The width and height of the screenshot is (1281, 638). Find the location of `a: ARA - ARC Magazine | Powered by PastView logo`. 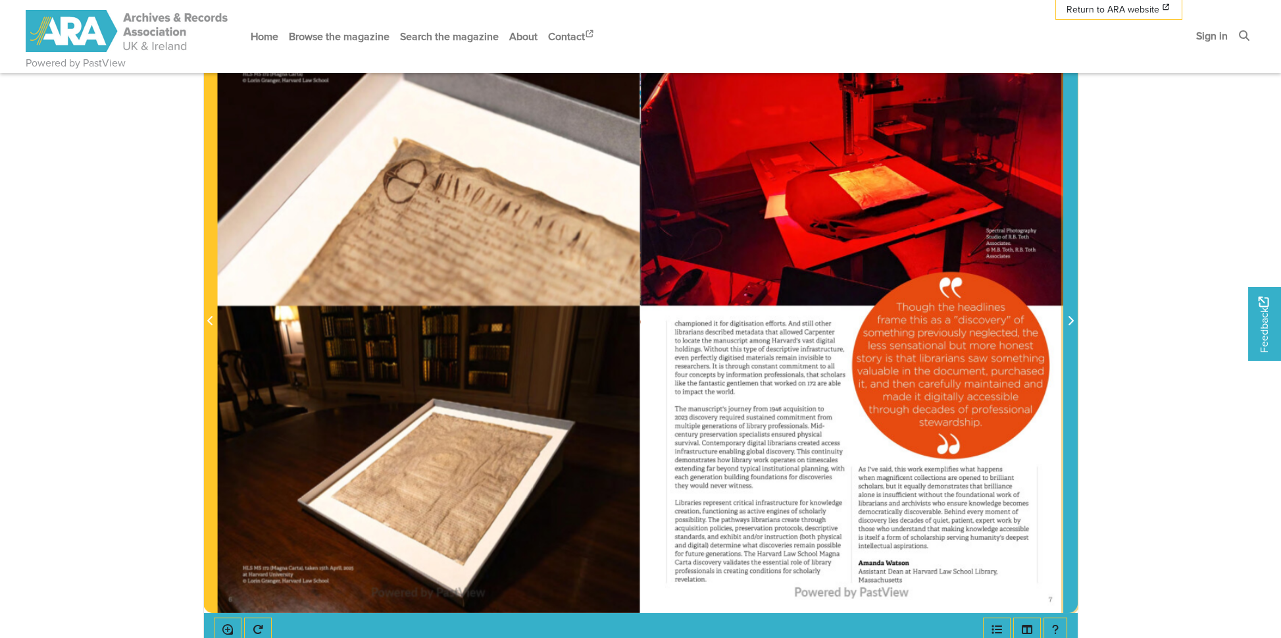

a: ARA - ARC Magazine | Powered by PastView logo is located at coordinates (128, 31).